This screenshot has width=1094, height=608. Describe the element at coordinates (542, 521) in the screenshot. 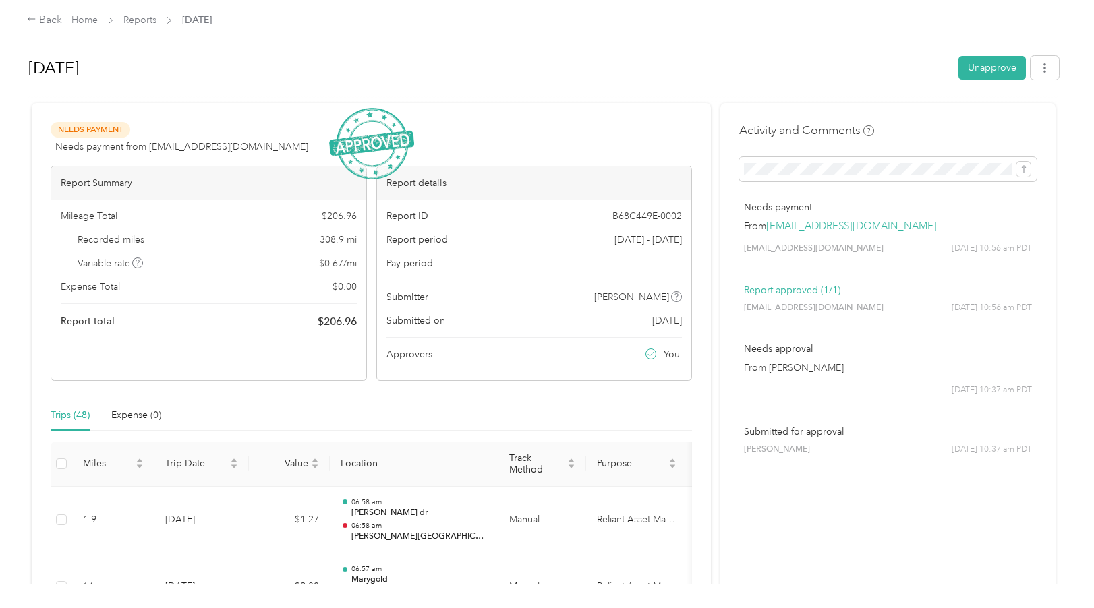

I see `td: Manual` at that location.